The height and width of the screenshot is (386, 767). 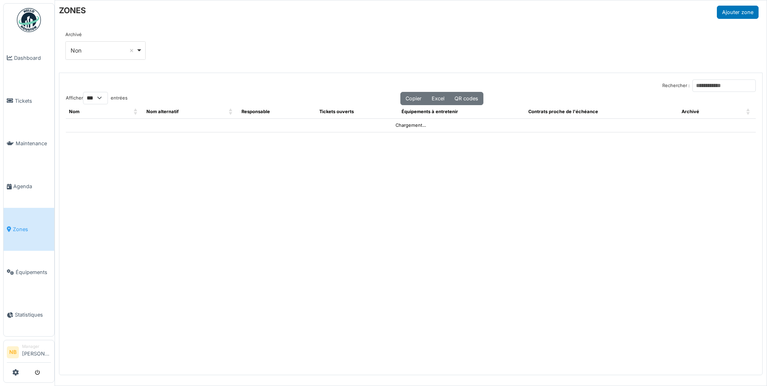 What do you see at coordinates (36, 346) in the screenshot?
I see `div: Manager` at bounding box center [36, 346].